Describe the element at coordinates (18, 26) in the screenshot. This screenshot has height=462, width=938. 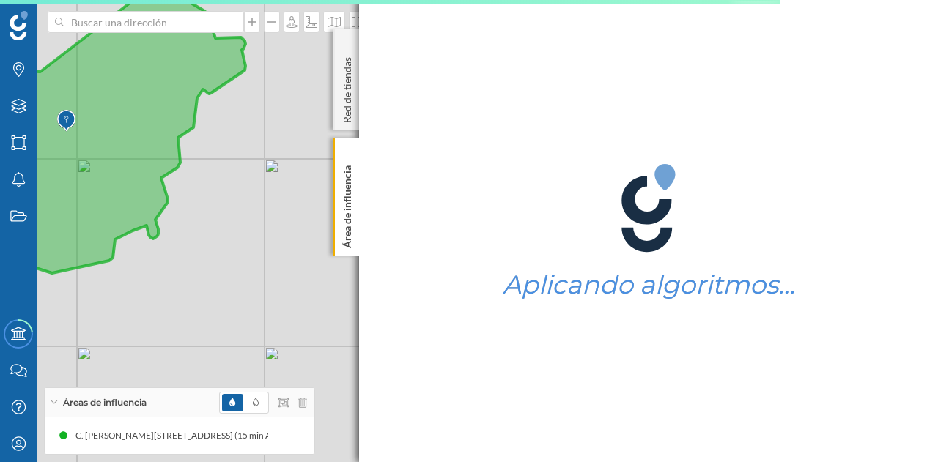
I see `img: Geoblink Logo` at that location.